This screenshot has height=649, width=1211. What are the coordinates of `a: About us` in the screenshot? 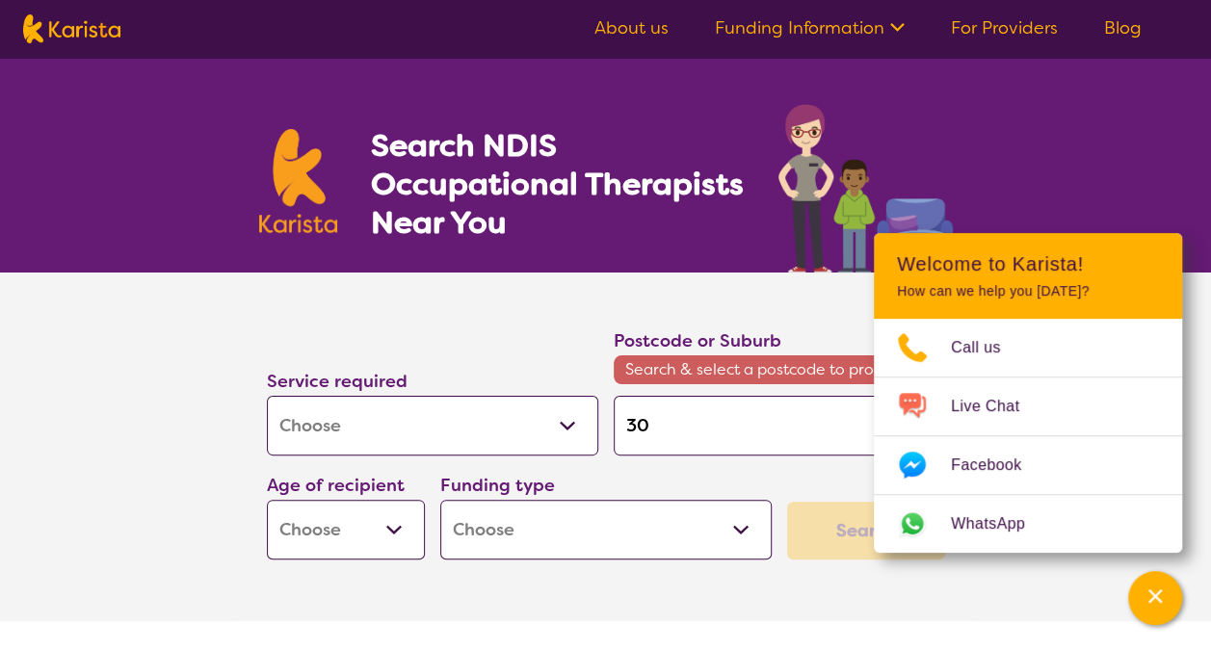 It's located at (631, 28).